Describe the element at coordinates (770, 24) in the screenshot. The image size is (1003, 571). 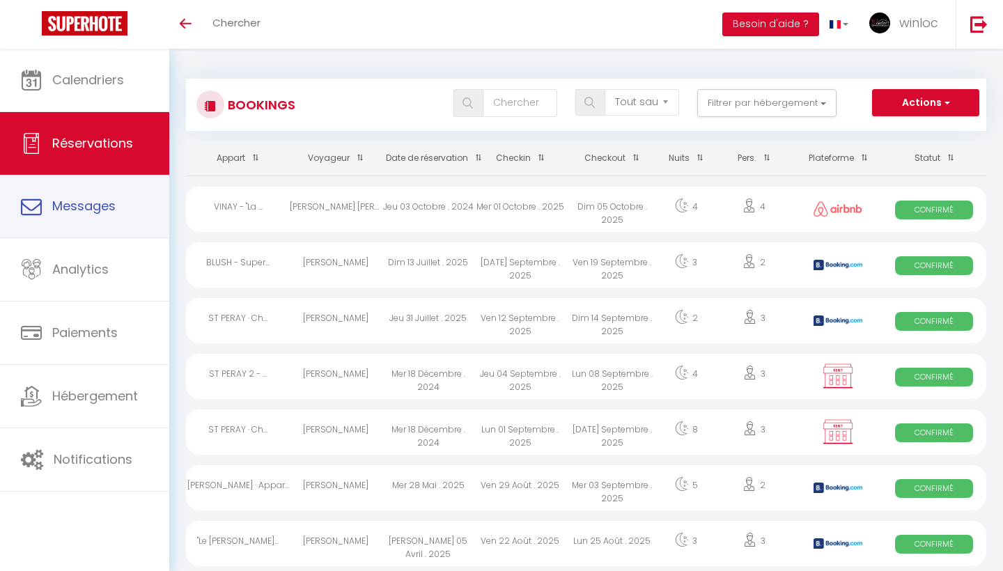
I see `button: Besoin d'aide ?` at that location.